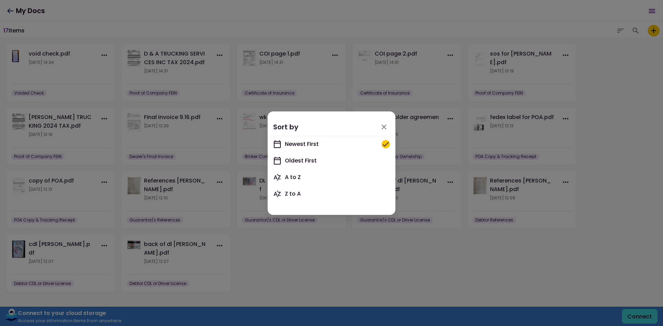  I want to click on div: Sort by, so click(331, 124).